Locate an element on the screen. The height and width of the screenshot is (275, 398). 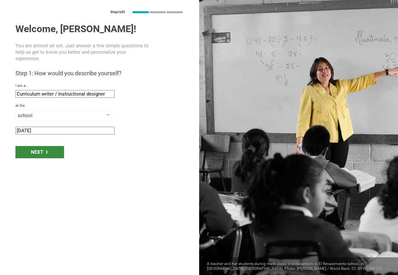
input: role that defines you is located at coordinates (65, 94).